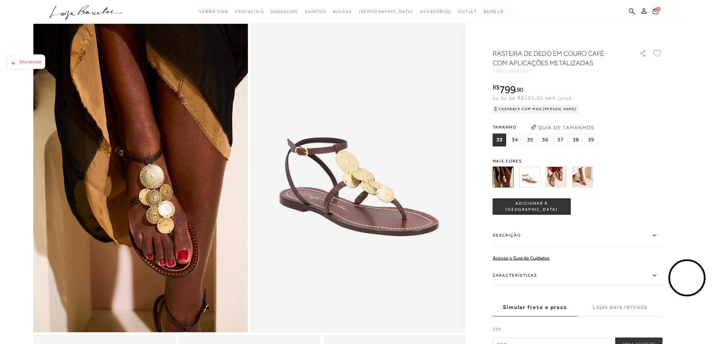  What do you see at coordinates (530, 177) in the screenshot?
I see `img: RASTEIRA DE DEDO EM COURO CARAMELO COM APLICAÇÕES METALIZADAS` at bounding box center [530, 177].